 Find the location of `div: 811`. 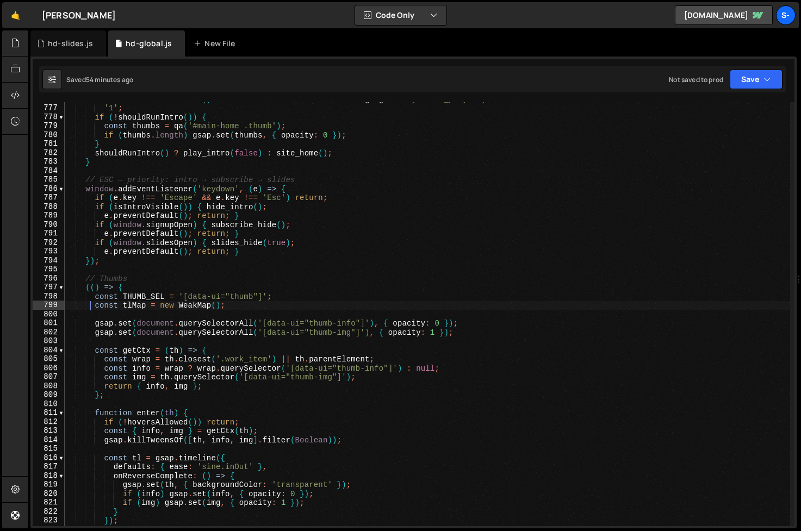

div: 811 is located at coordinates (48, 413).